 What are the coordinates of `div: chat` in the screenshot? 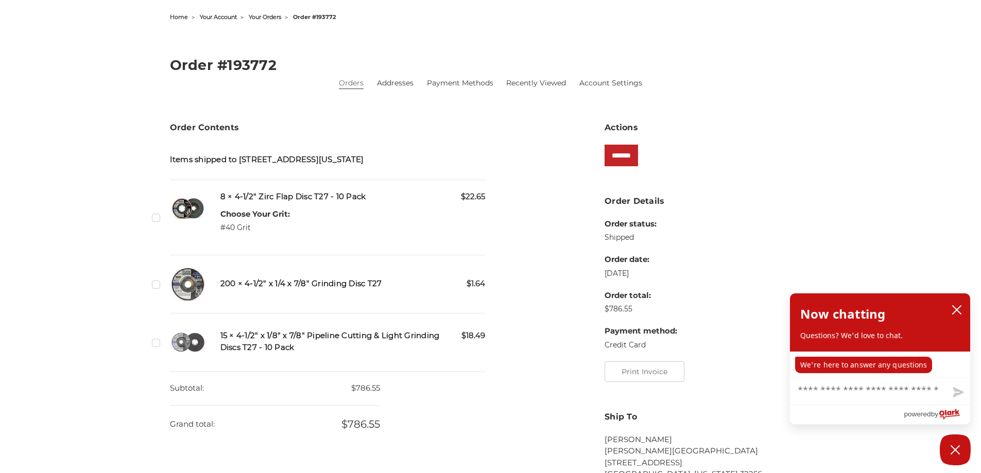 It's located at (880, 365).